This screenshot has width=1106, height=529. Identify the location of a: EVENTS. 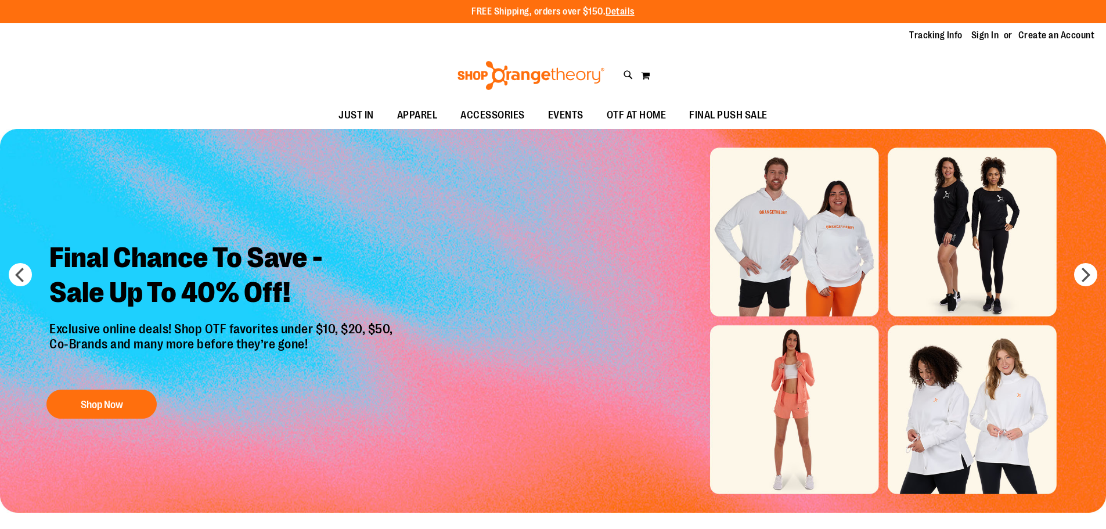
(565, 116).